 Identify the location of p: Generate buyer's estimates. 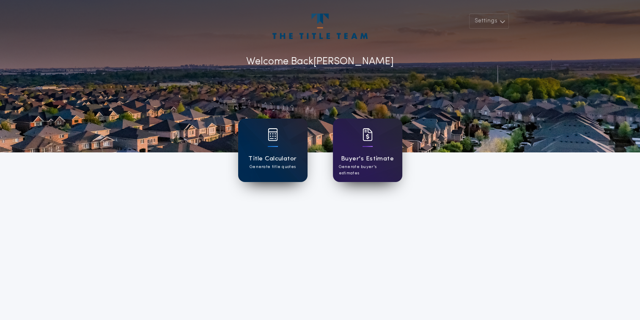
(367, 170).